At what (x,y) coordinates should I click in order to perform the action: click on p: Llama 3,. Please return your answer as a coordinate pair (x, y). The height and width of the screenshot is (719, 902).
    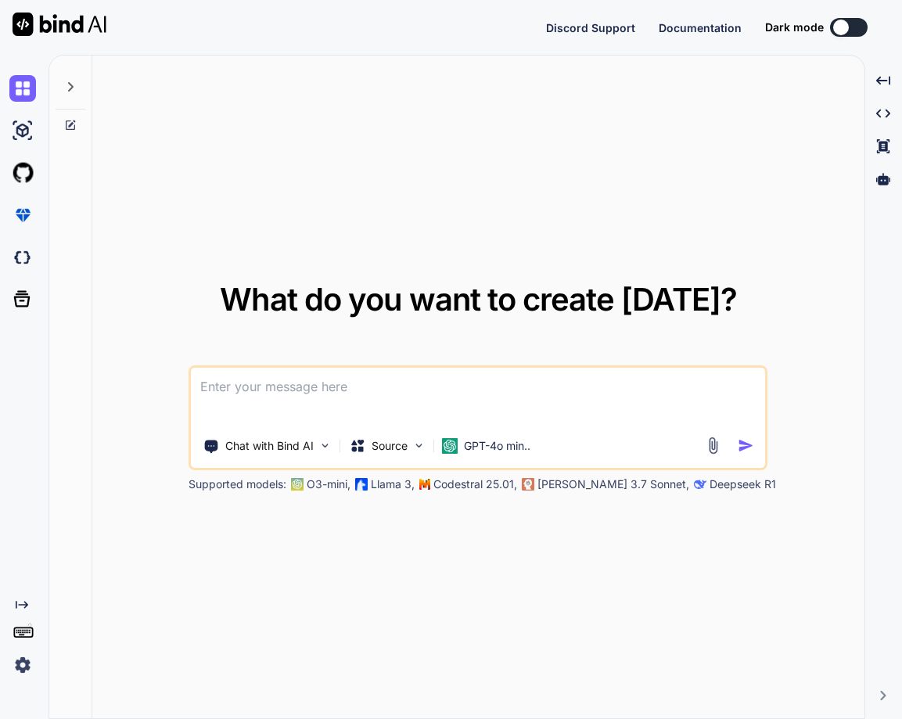
    Looking at the image, I should click on (393, 484).